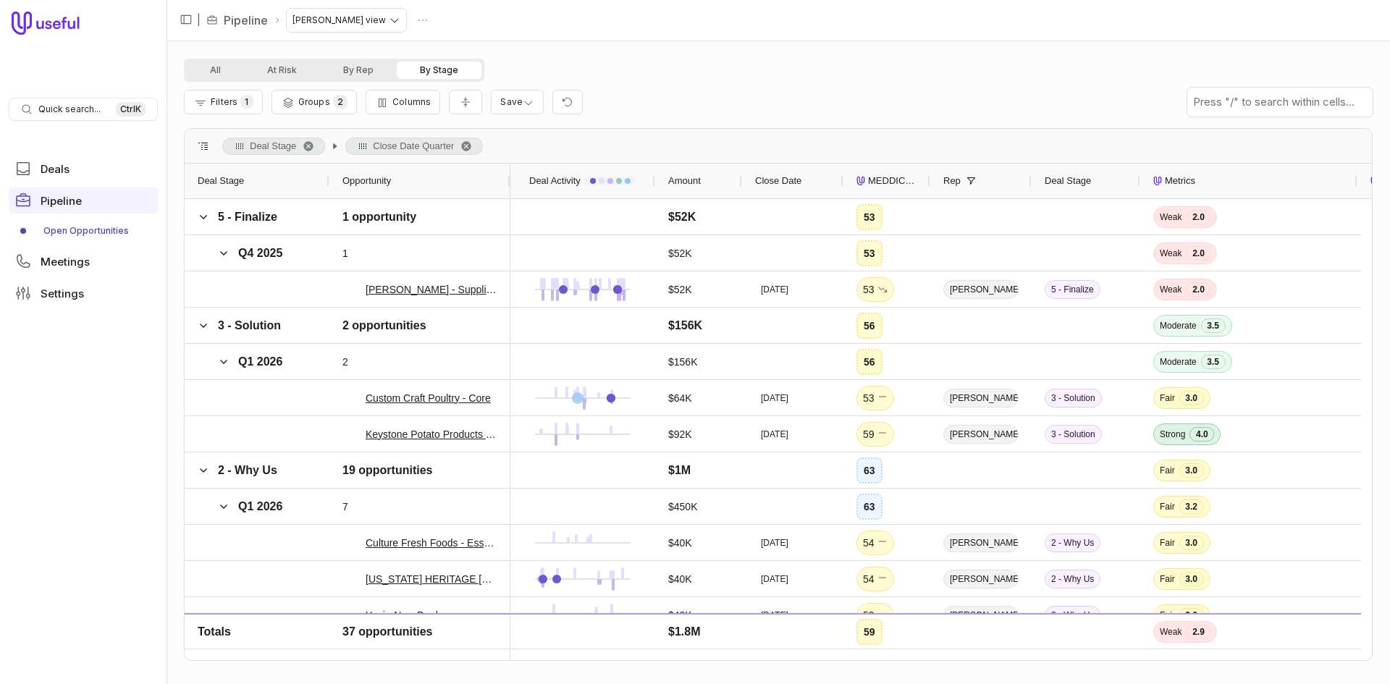  I want to click on span: Groups, so click(314, 101).